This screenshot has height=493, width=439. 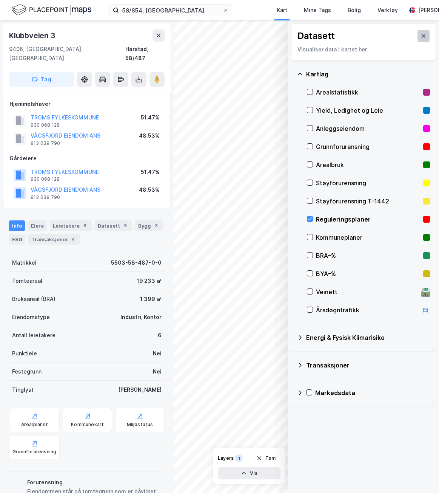 What do you see at coordinates (266, 458) in the screenshot?
I see `button: Tøm` at bounding box center [266, 458].